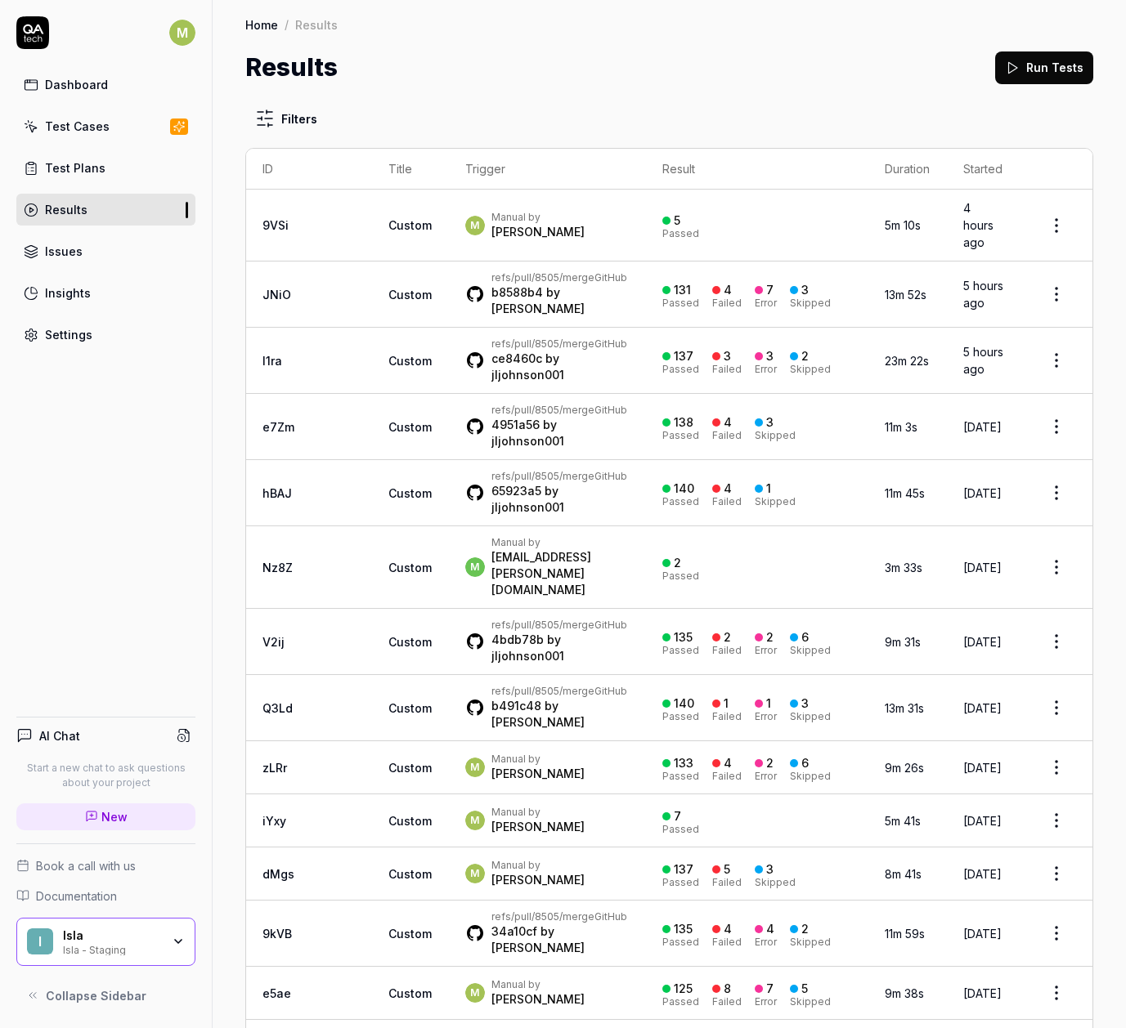  I want to click on a: Settings, so click(105, 334).